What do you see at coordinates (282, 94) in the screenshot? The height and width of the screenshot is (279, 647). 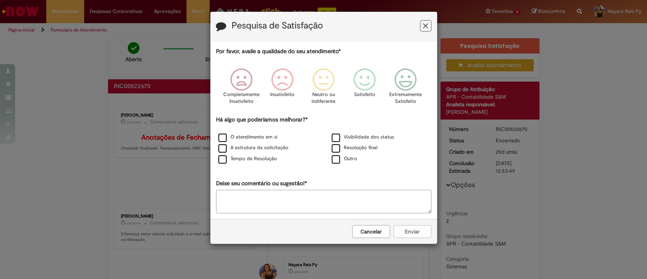 I see `p: Insatisfeito` at bounding box center [282, 94].